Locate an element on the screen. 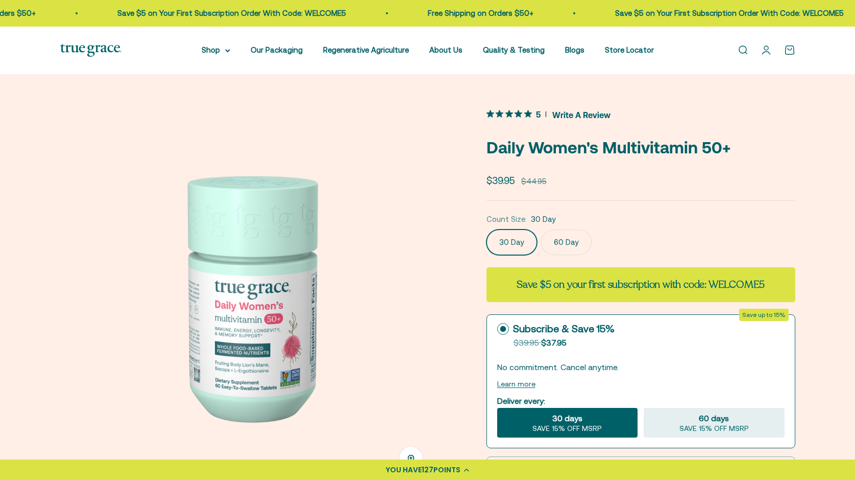 This screenshot has width=855, height=480. span: Write A Review is located at coordinates (582, 114).